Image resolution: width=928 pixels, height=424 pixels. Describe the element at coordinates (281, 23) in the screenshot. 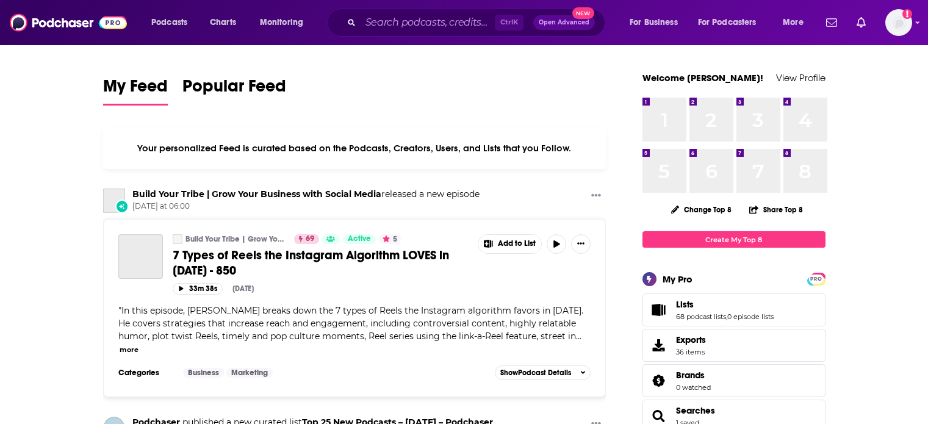

I see `span: Monitoring` at that location.